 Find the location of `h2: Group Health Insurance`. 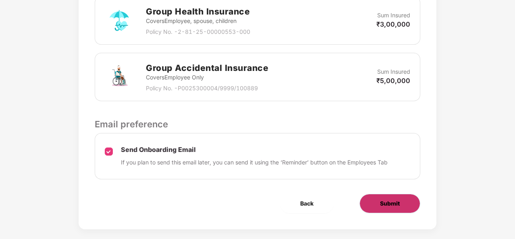

h2: Group Health Insurance is located at coordinates (198, 11).